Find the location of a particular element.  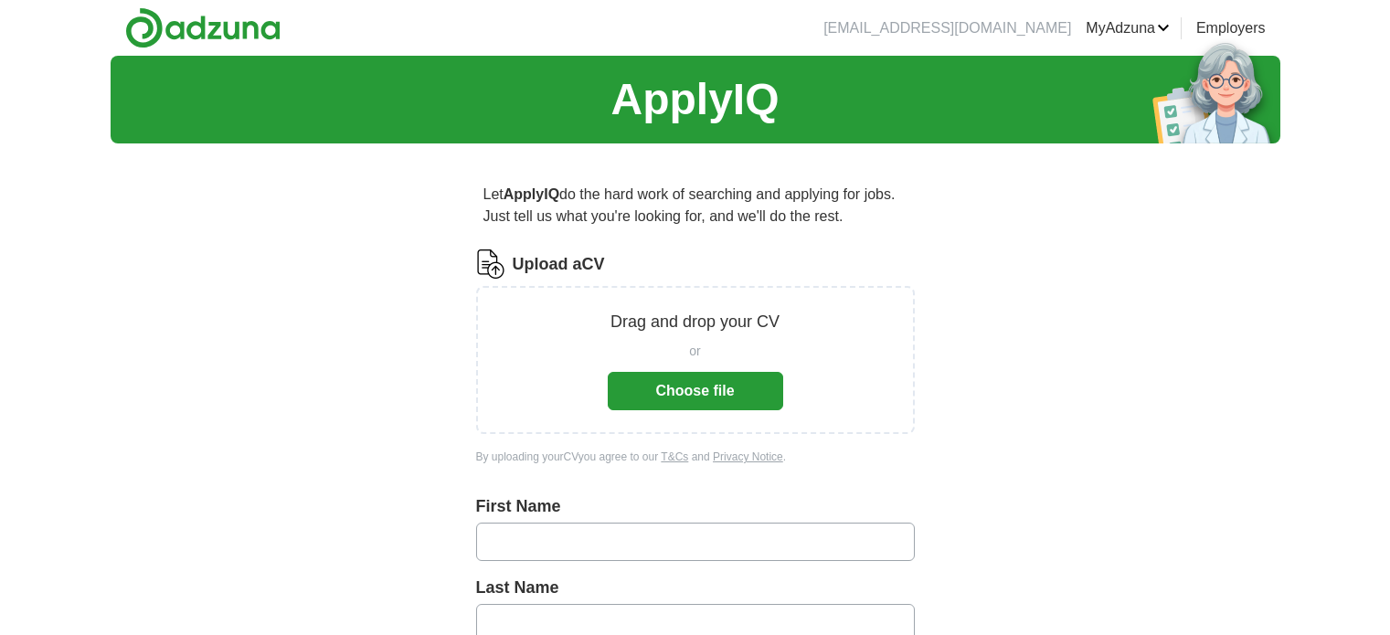

p: Drag and drop your CV is located at coordinates (695, 322).